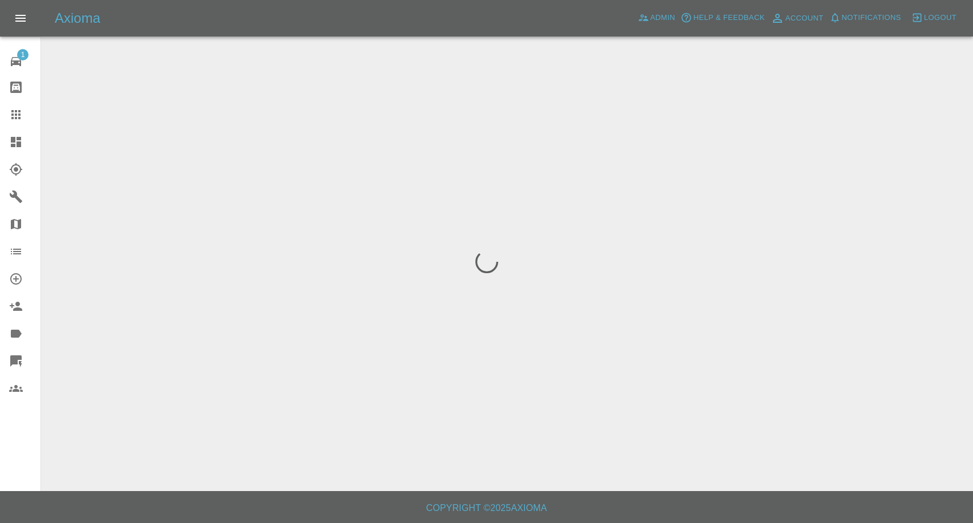 The width and height of the screenshot is (973, 523). I want to click on span: Notifications, so click(871, 18).